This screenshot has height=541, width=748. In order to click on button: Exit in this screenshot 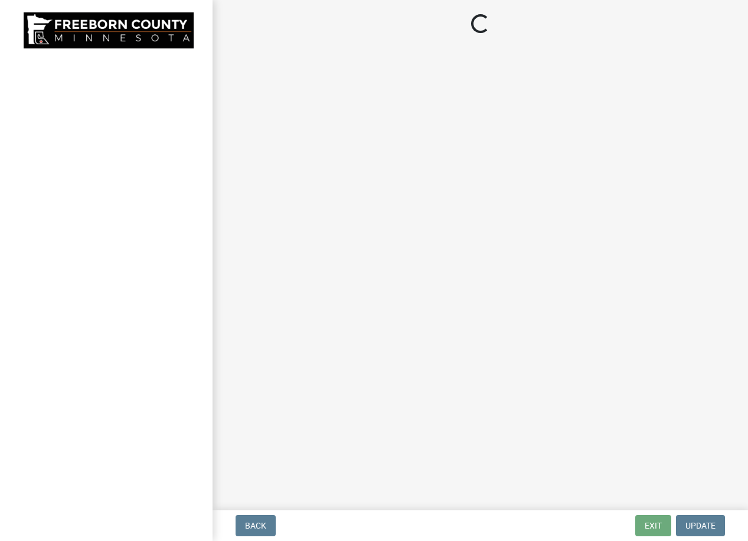, I will do `click(653, 525)`.